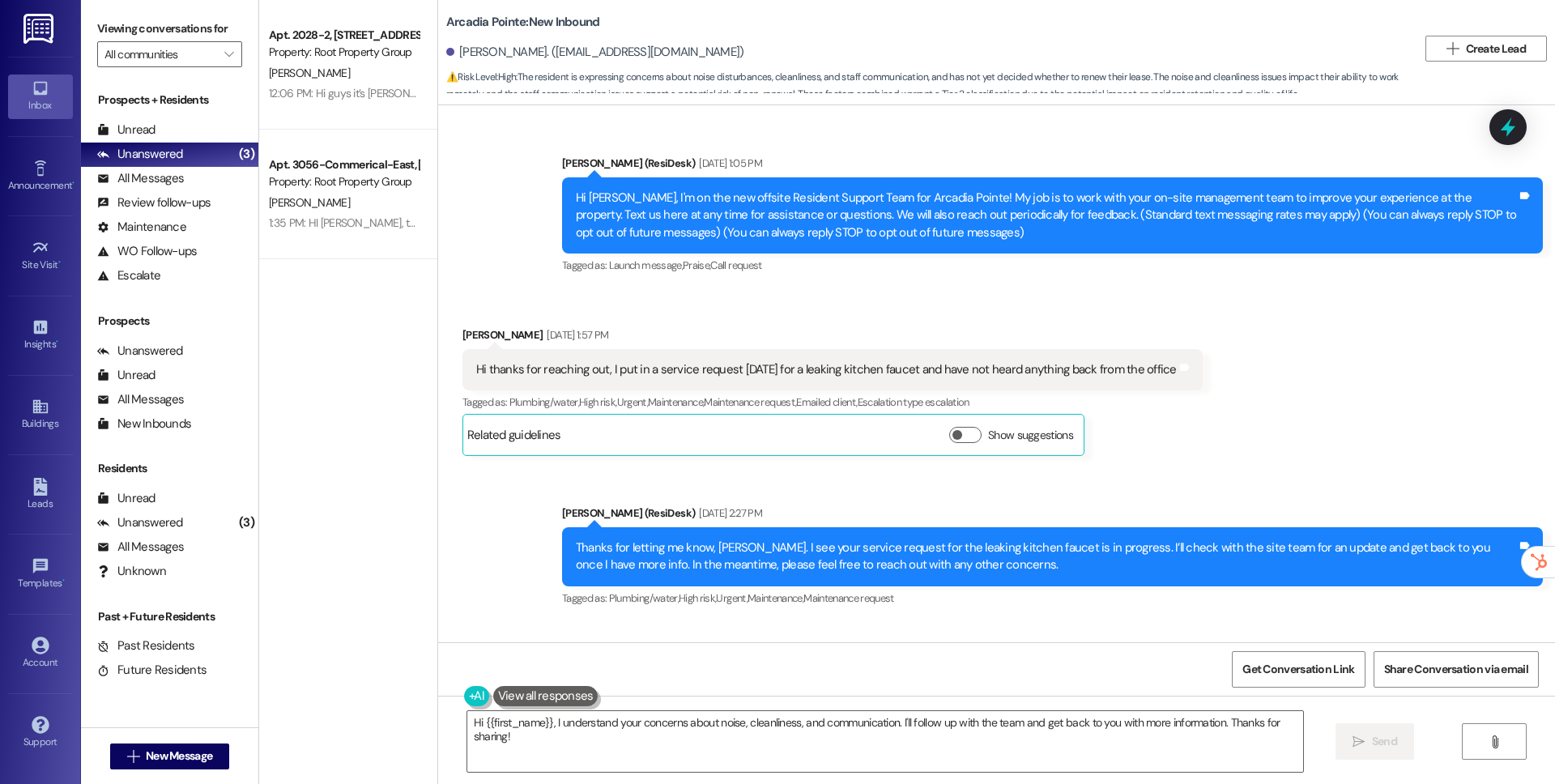 The height and width of the screenshot is (784, 1555). I want to click on div: Residents, so click(169, 468).